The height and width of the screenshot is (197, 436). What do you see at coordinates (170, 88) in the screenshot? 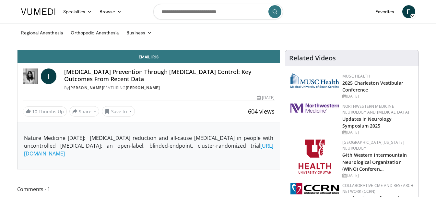
I see `div: By FEATURING` at bounding box center [170, 88].